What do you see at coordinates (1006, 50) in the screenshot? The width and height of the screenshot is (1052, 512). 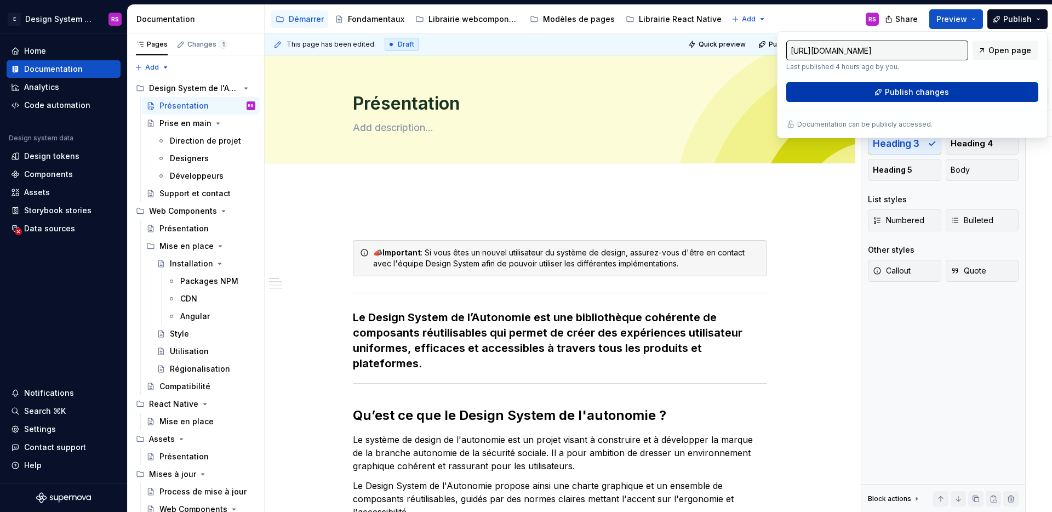 I see `a: Open page` at bounding box center [1006, 50].